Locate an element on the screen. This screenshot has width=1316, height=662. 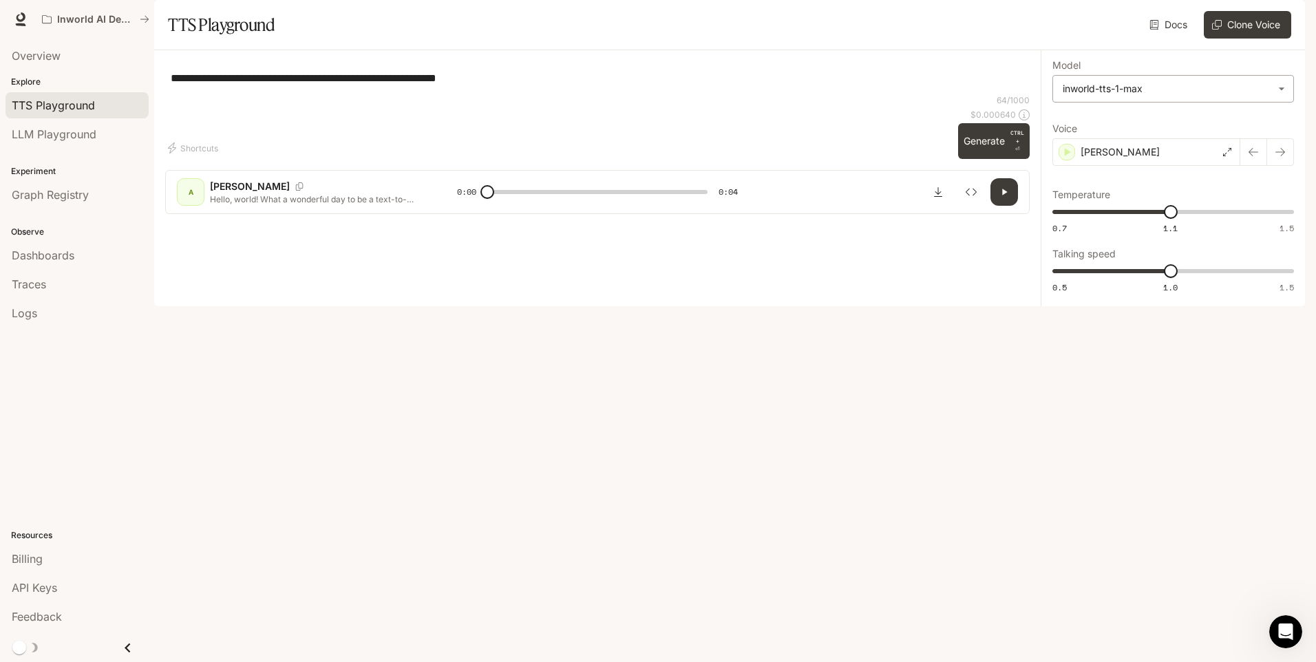
button: GenerateCTRL +⏎ is located at coordinates (994, 141).